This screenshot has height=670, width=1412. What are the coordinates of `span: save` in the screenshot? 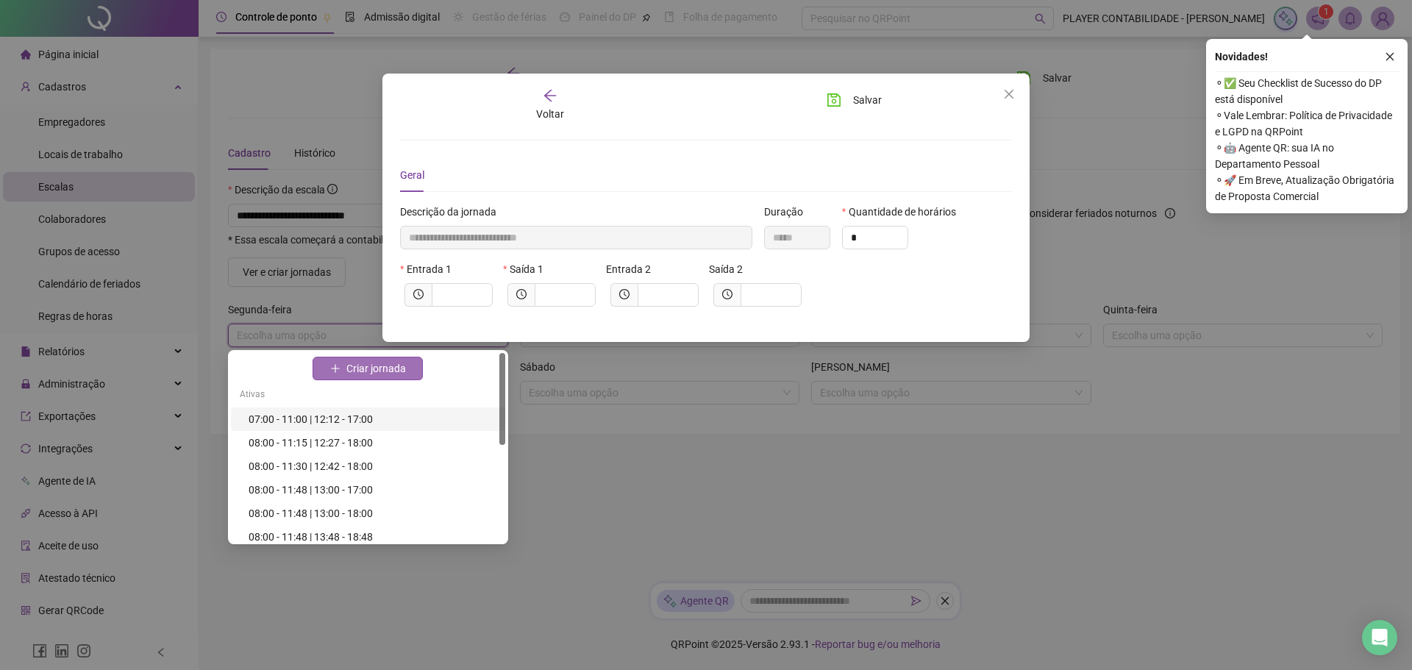 It's located at (834, 100).